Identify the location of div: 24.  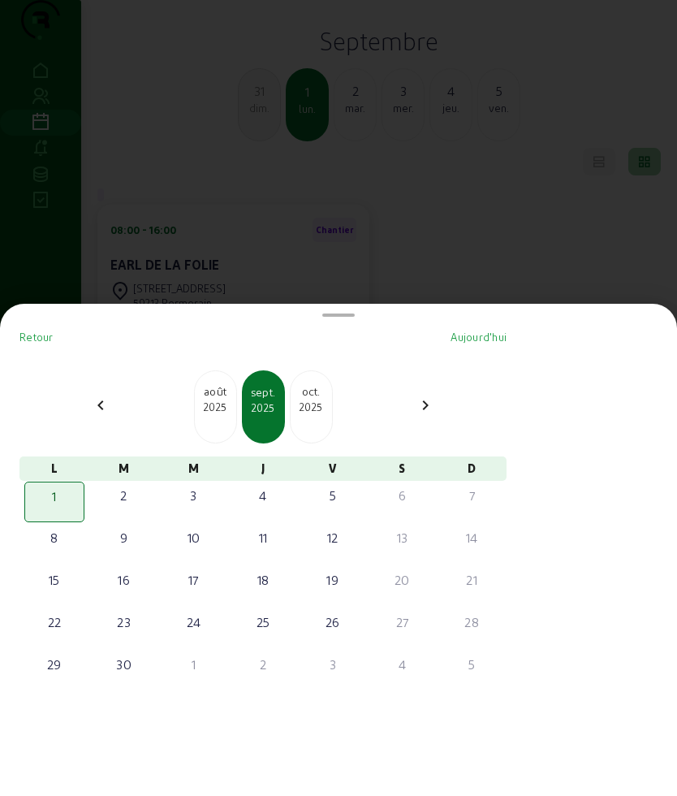
(193, 622).